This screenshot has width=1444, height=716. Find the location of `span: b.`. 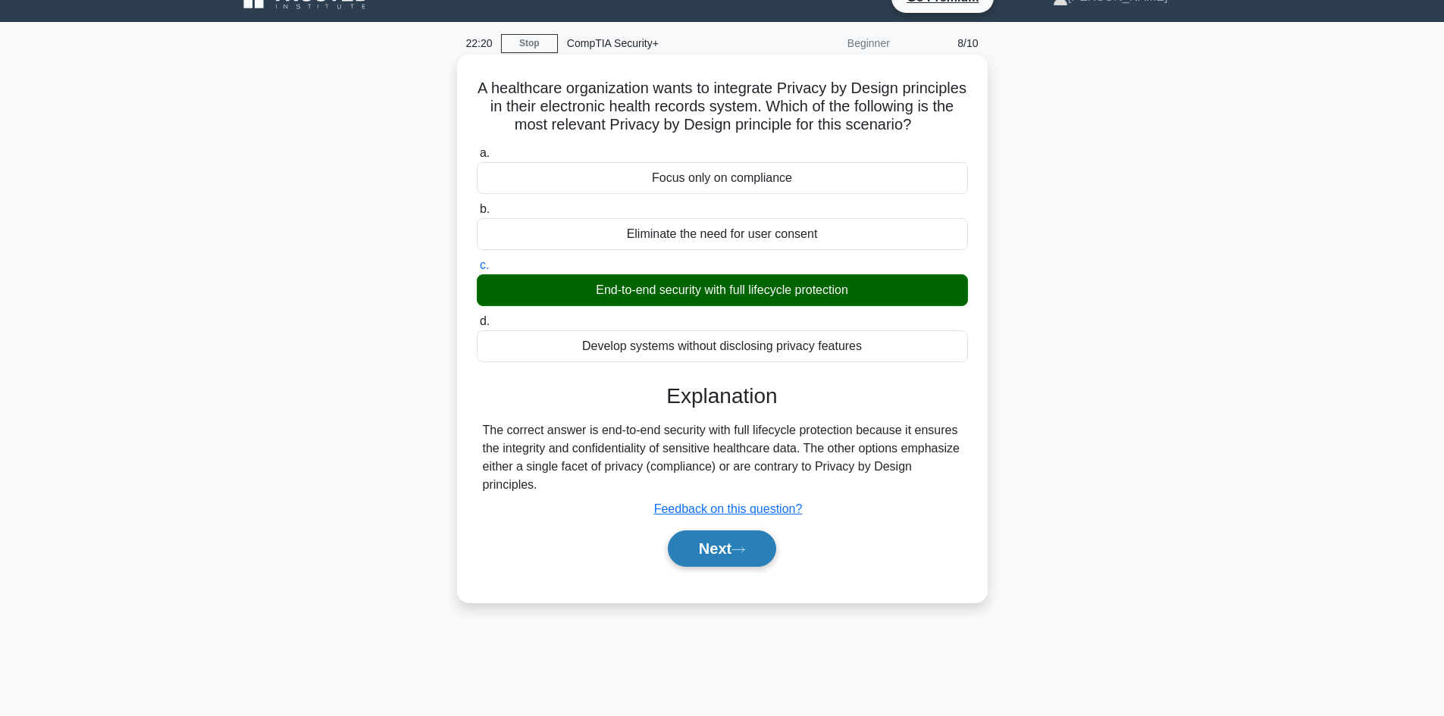

span: b. is located at coordinates (484, 208).